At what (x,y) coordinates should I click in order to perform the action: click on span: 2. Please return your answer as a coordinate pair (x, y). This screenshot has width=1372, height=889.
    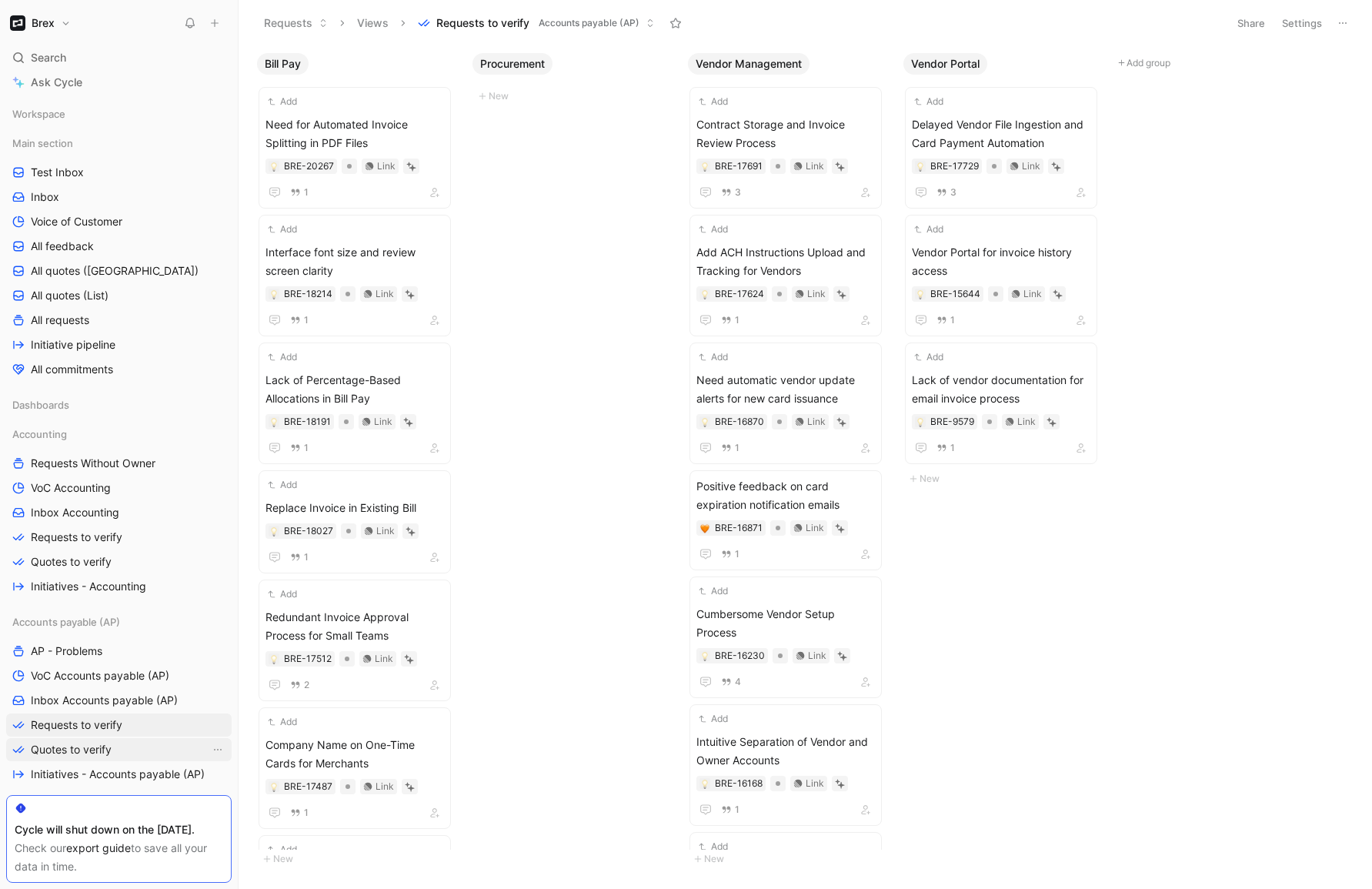
    Looking at the image, I should click on (306, 685).